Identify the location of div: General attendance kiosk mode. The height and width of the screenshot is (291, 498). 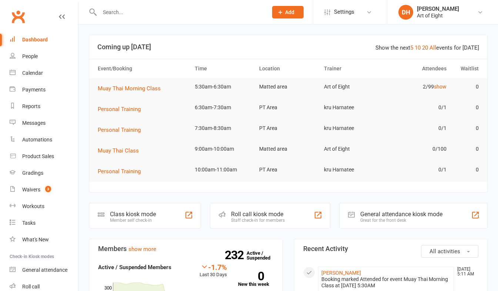
(402, 214).